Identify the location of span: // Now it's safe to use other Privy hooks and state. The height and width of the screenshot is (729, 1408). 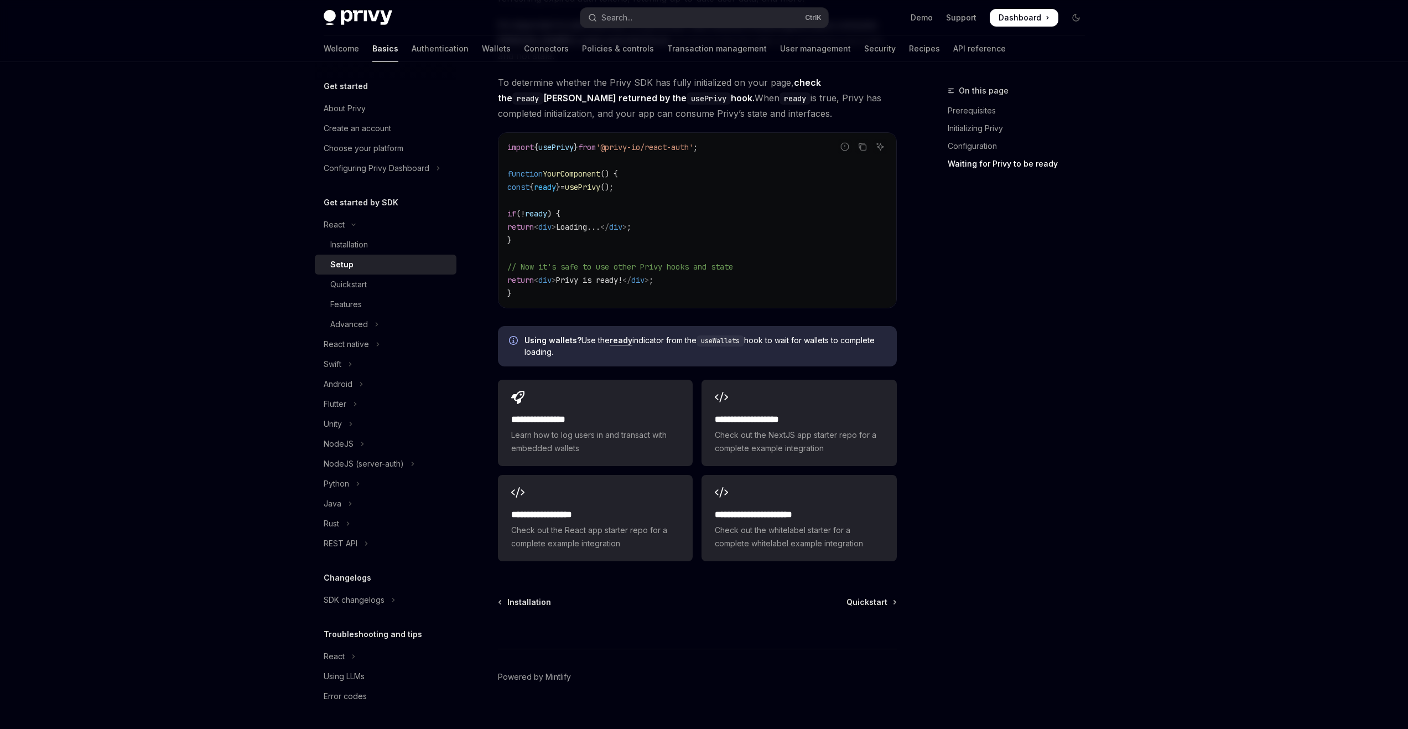
(620, 267).